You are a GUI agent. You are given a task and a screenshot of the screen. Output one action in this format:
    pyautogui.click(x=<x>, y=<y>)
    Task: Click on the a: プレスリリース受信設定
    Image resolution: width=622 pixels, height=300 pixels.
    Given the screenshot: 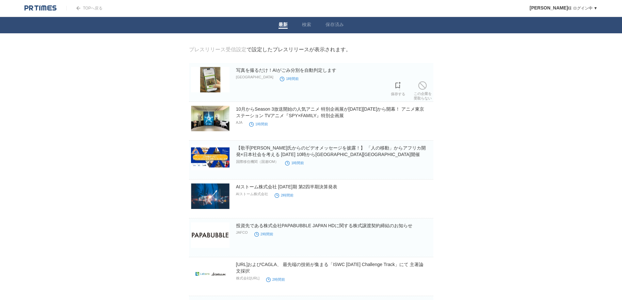 What is the action you would take?
    pyautogui.click(x=218, y=49)
    